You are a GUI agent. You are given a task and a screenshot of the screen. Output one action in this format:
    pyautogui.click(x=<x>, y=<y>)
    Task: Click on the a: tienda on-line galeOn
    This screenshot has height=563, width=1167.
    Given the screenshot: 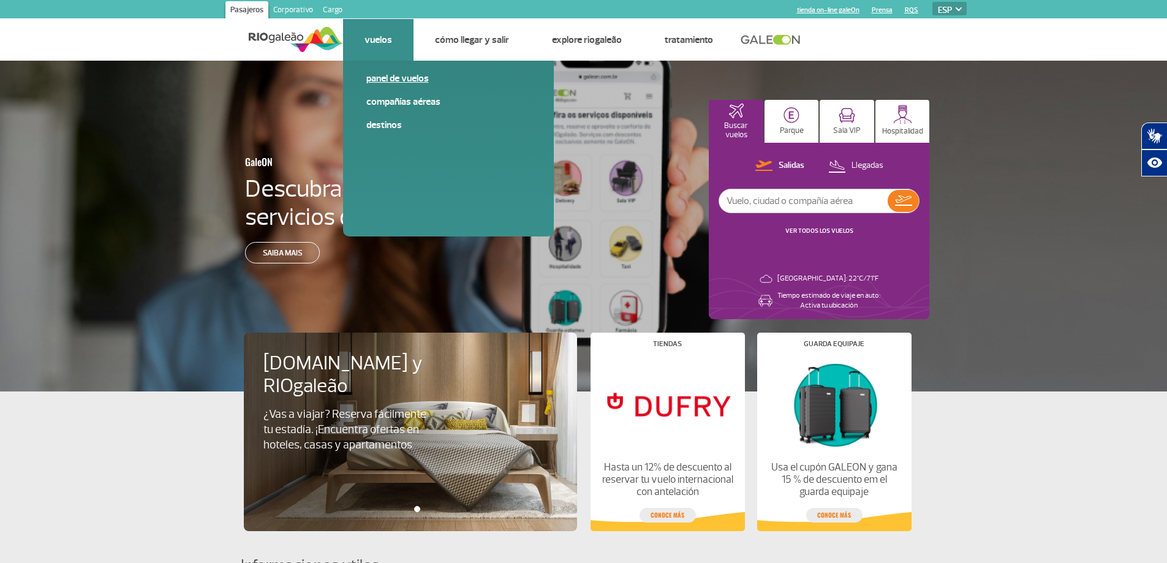 What is the action you would take?
    pyautogui.click(x=828, y=10)
    